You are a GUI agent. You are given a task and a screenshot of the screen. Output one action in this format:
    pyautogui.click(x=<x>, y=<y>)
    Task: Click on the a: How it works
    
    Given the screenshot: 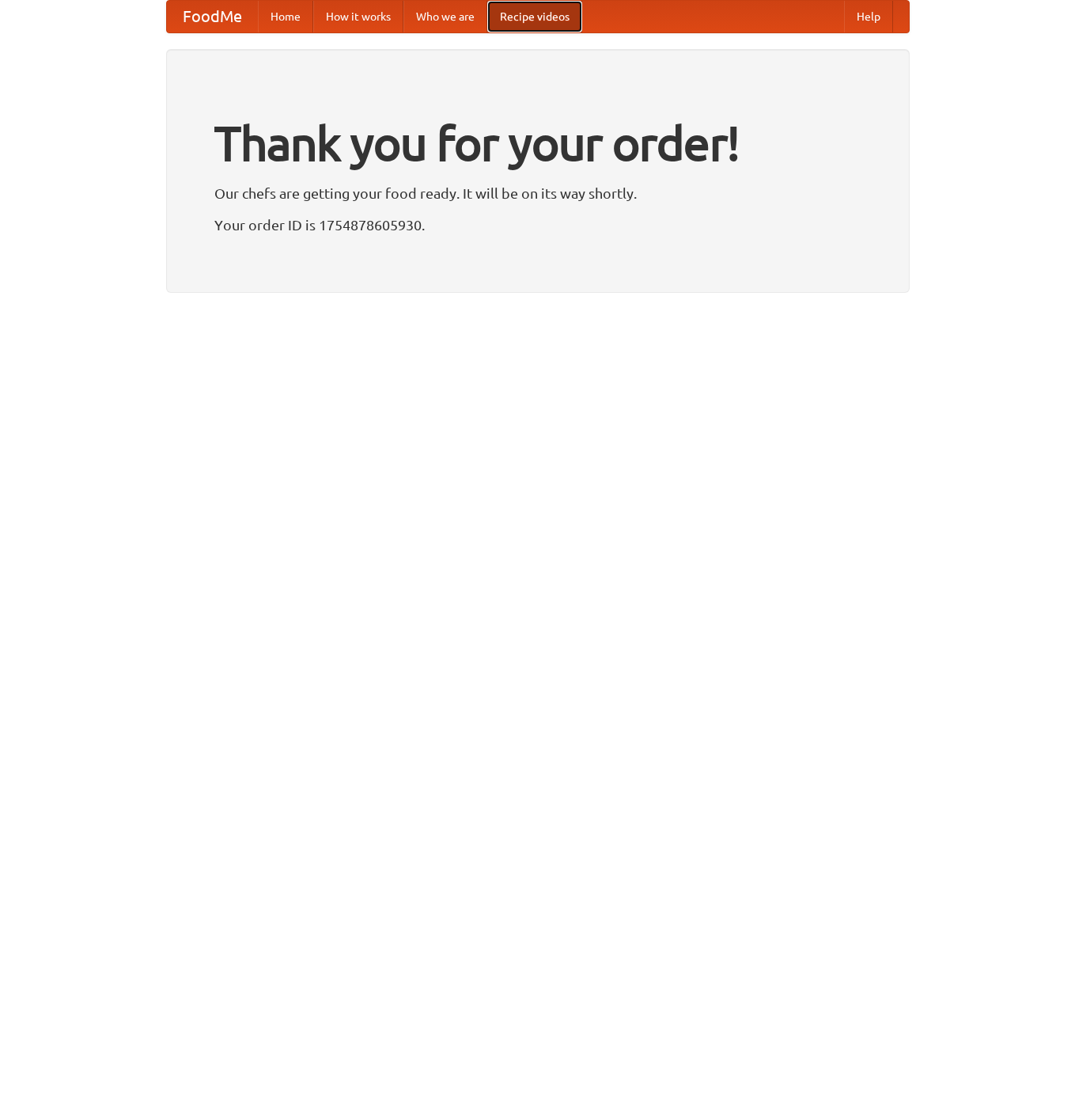 What is the action you would take?
    pyautogui.click(x=358, y=16)
    